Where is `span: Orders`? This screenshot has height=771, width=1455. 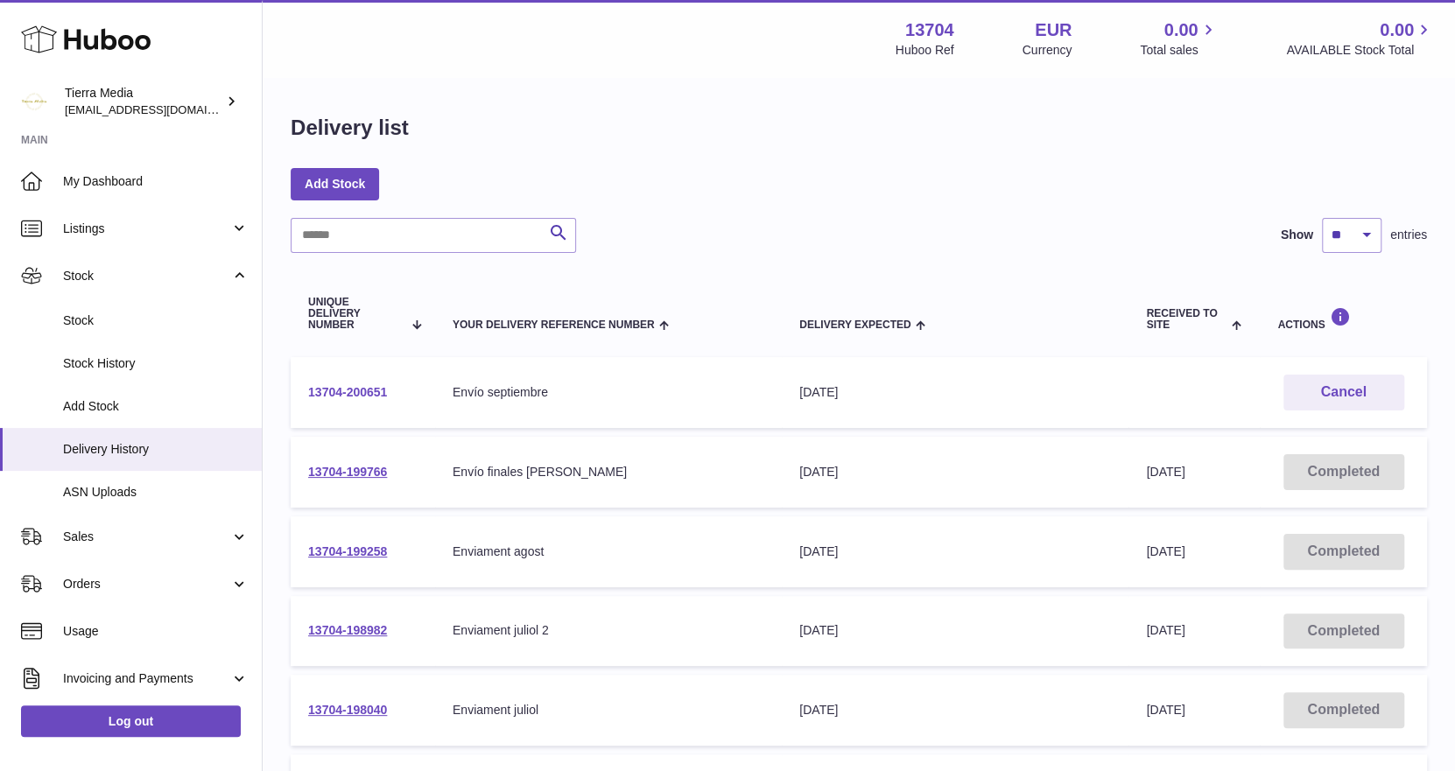
span: Orders is located at coordinates (146, 584).